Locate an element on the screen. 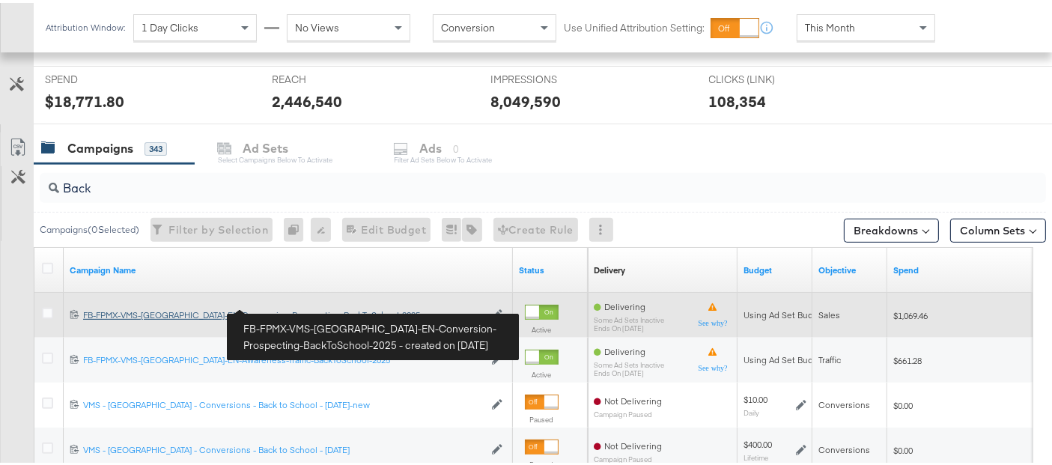  span: IMPRESSIONS is located at coordinates (546, 76).